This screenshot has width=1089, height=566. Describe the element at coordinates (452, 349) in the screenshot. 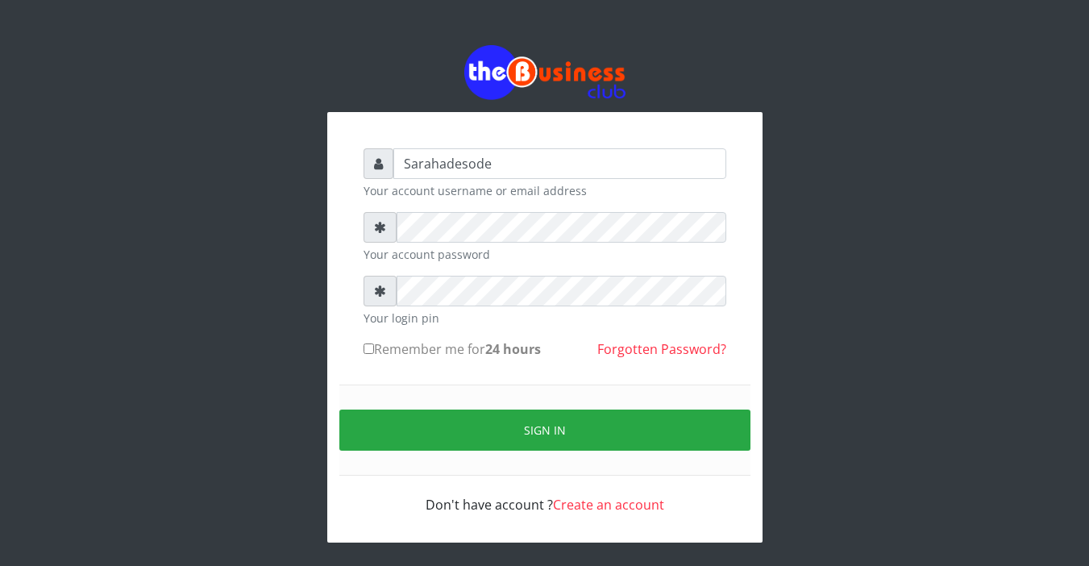

I see `label: Remember me for` at that location.